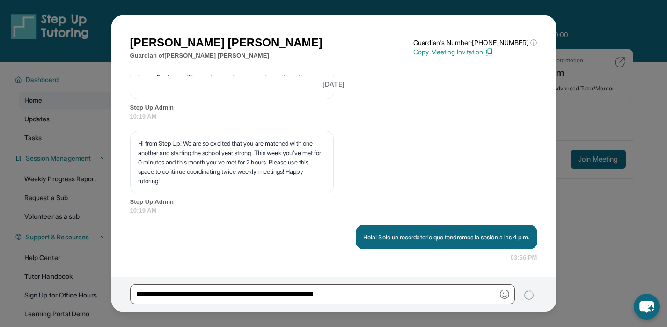 The image size is (667, 327). I want to click on img: Close Icon, so click(542, 29).